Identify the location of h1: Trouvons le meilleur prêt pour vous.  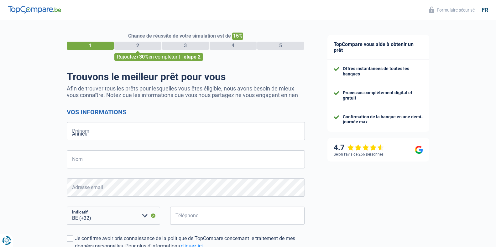
(186, 77).